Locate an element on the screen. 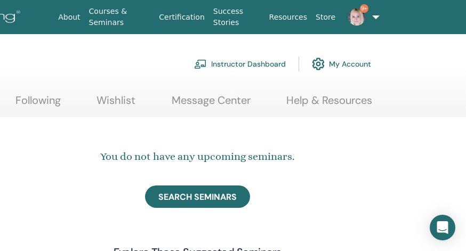 This screenshot has width=466, height=251. h4: You do not have any upcoming seminars. is located at coordinates (197, 157).